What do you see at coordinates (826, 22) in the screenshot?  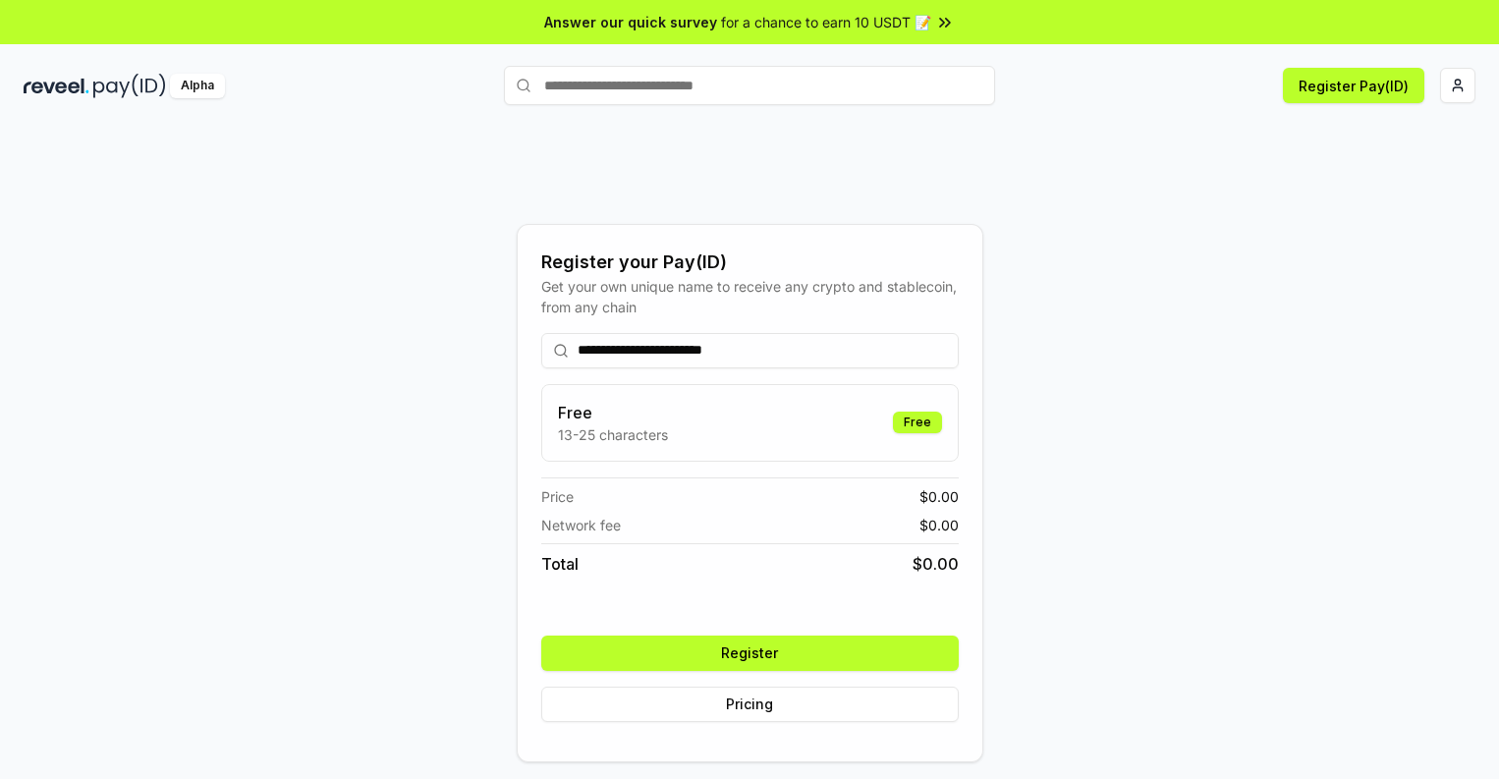 I see `span: for a chance to earn 10 USDT 📝` at bounding box center [826, 22].